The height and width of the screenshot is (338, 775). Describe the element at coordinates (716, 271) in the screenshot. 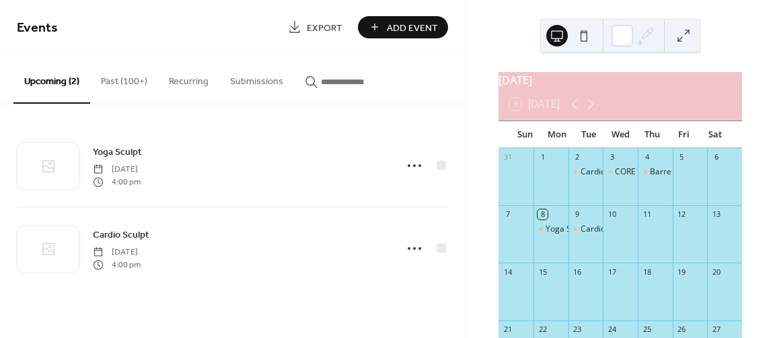

I see `div: 20` at that location.